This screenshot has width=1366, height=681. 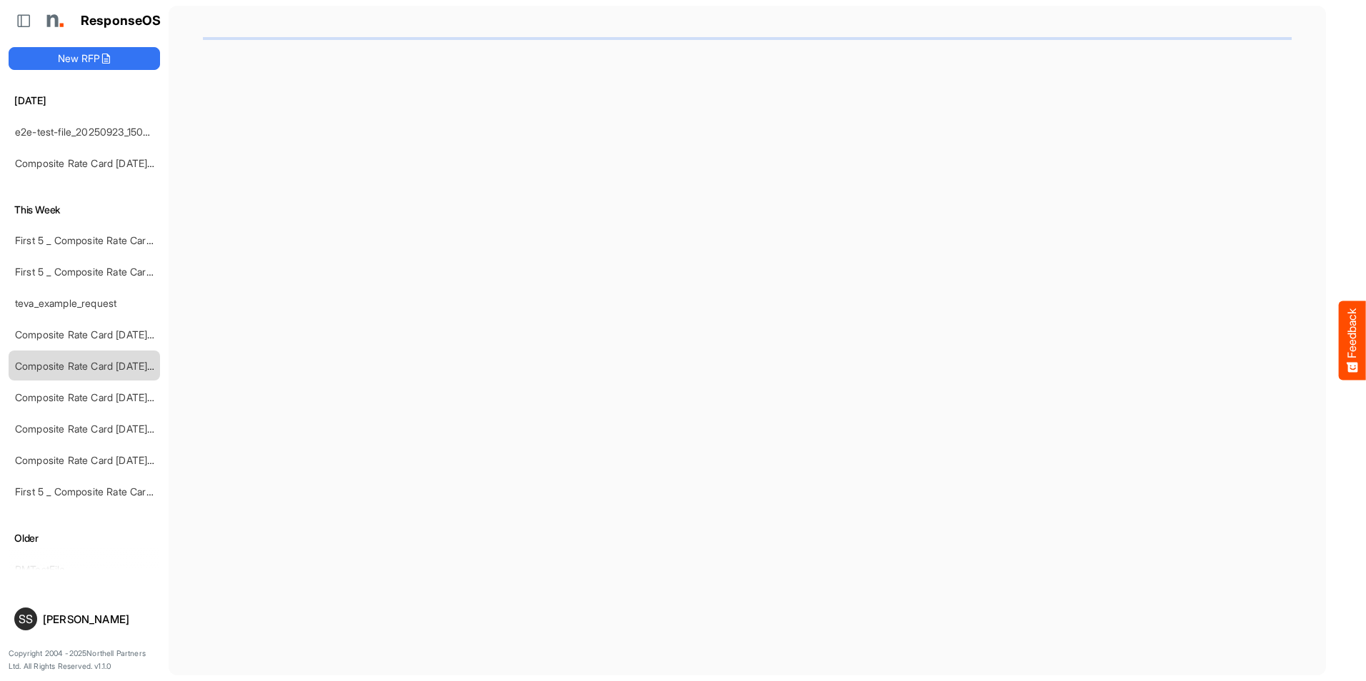 I want to click on button: New RFP, so click(x=84, y=59).